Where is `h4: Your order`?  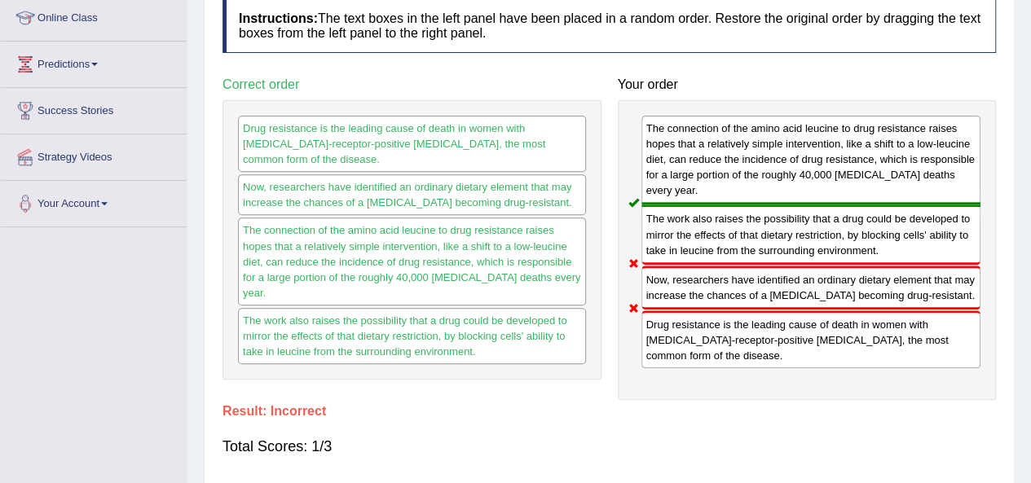
h4: Your order is located at coordinates (807, 85).